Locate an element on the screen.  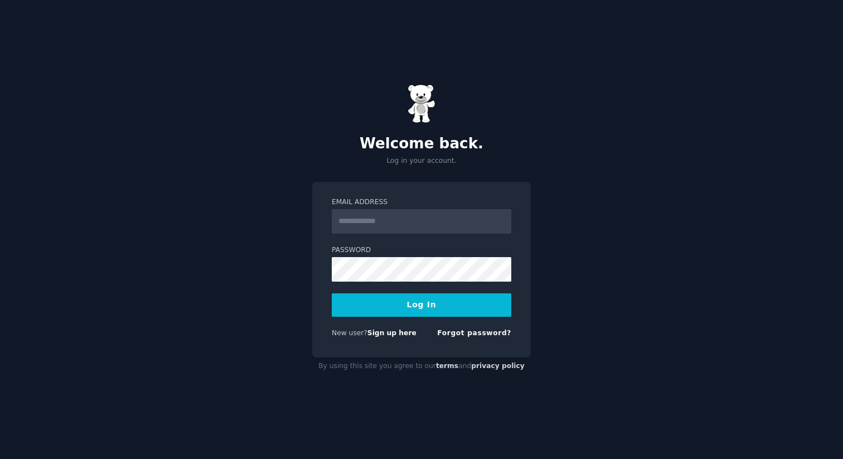
a: Sign up here is located at coordinates (392, 333).